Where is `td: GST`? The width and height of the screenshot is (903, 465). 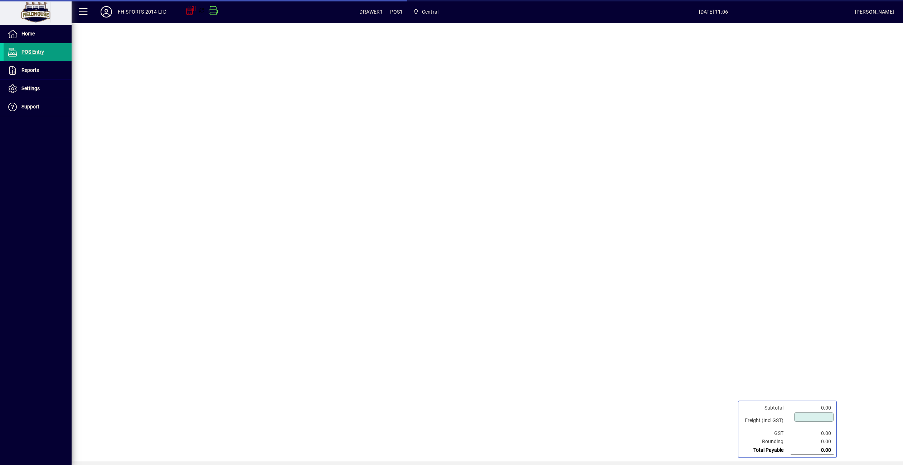
td: GST is located at coordinates (766, 434).